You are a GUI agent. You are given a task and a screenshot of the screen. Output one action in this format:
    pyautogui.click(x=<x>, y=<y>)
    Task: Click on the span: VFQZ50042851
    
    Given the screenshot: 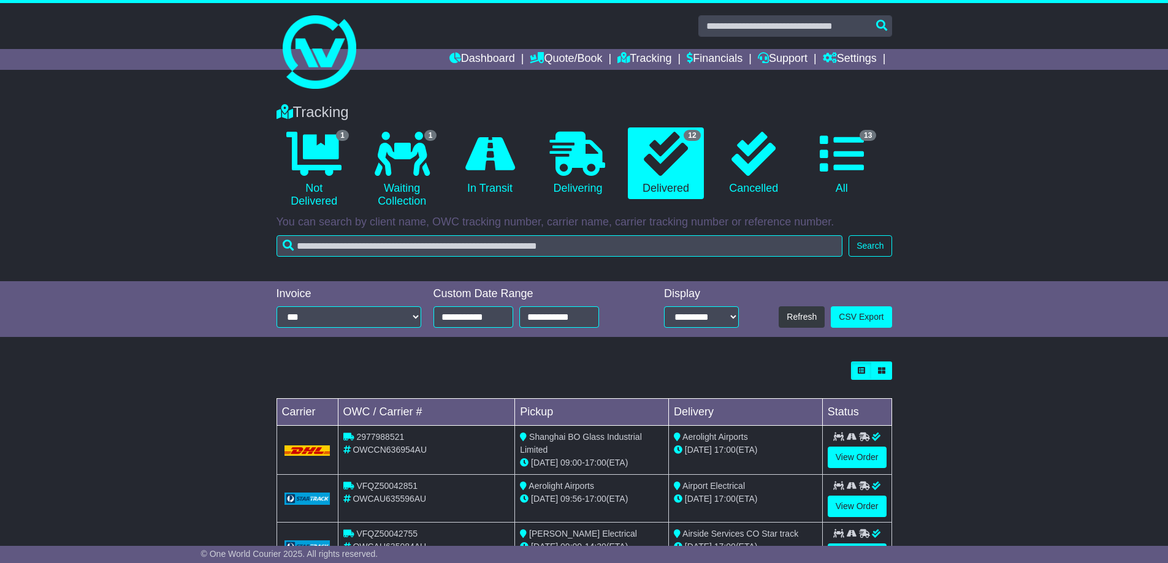 What is the action you would take?
    pyautogui.click(x=387, y=486)
    